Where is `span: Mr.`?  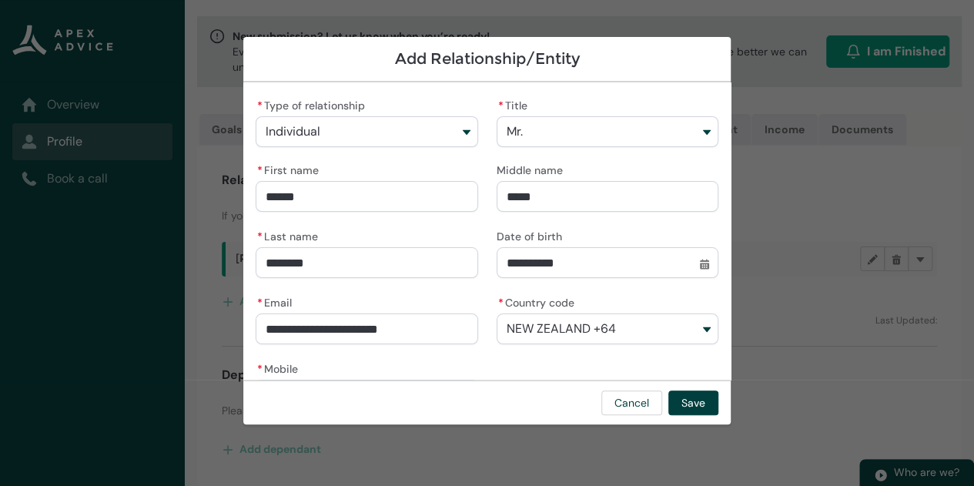 span: Mr. is located at coordinates (514, 132).